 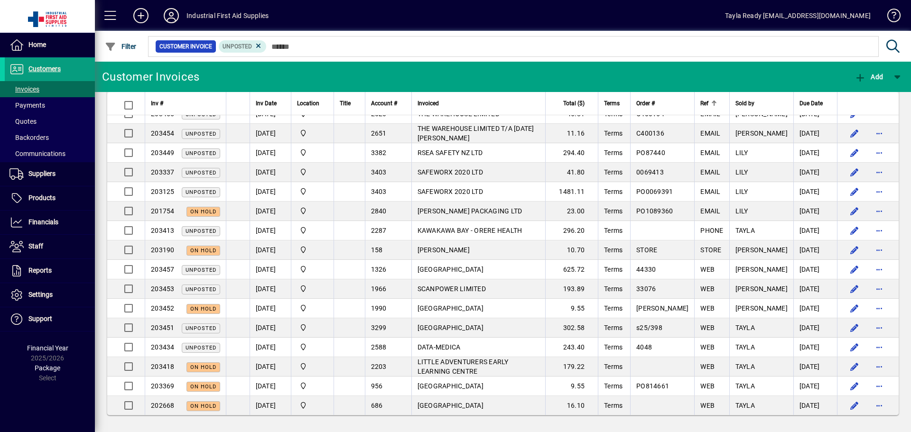 I want to click on span: SAFEWORX 2020 LTD, so click(x=450, y=172).